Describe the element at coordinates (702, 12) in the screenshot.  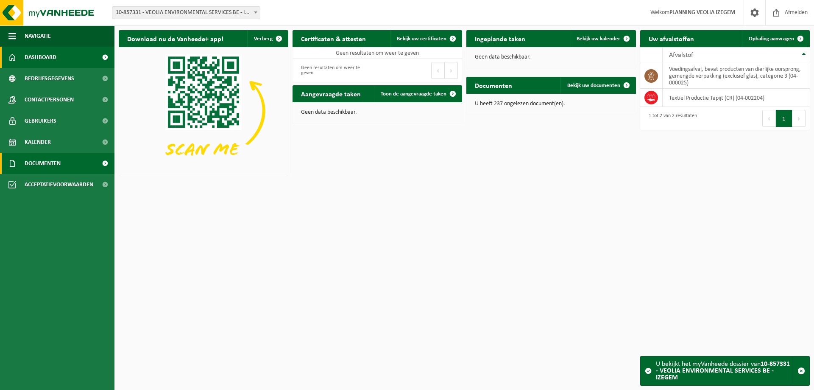
I see `strong: PLANNING VEOLIA IZEGEM` at that location.